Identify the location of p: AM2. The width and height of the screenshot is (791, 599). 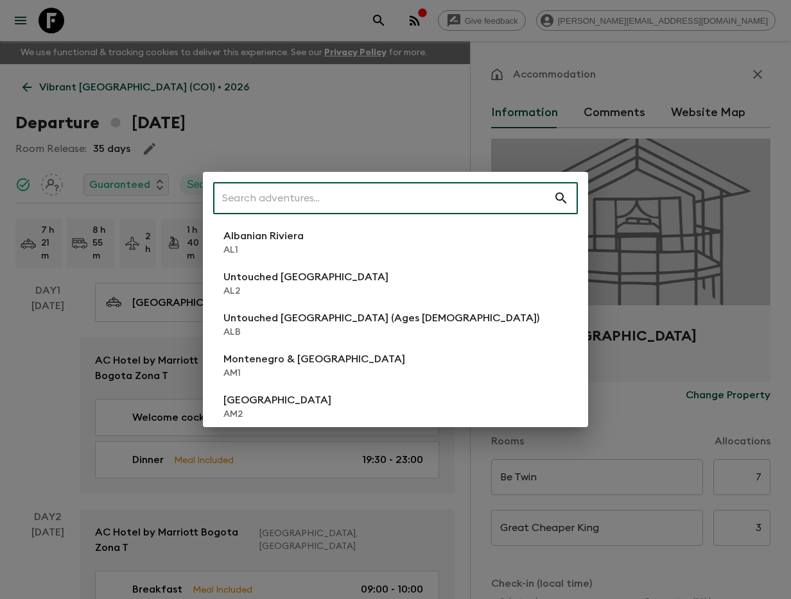
(277, 415).